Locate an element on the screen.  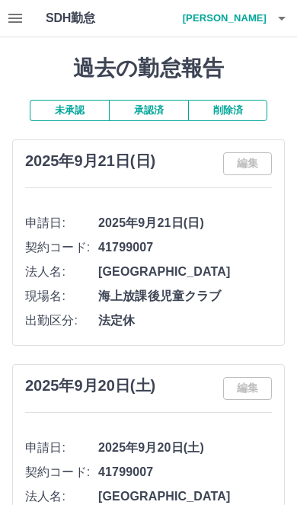
button: 削除済 is located at coordinates (228, 111).